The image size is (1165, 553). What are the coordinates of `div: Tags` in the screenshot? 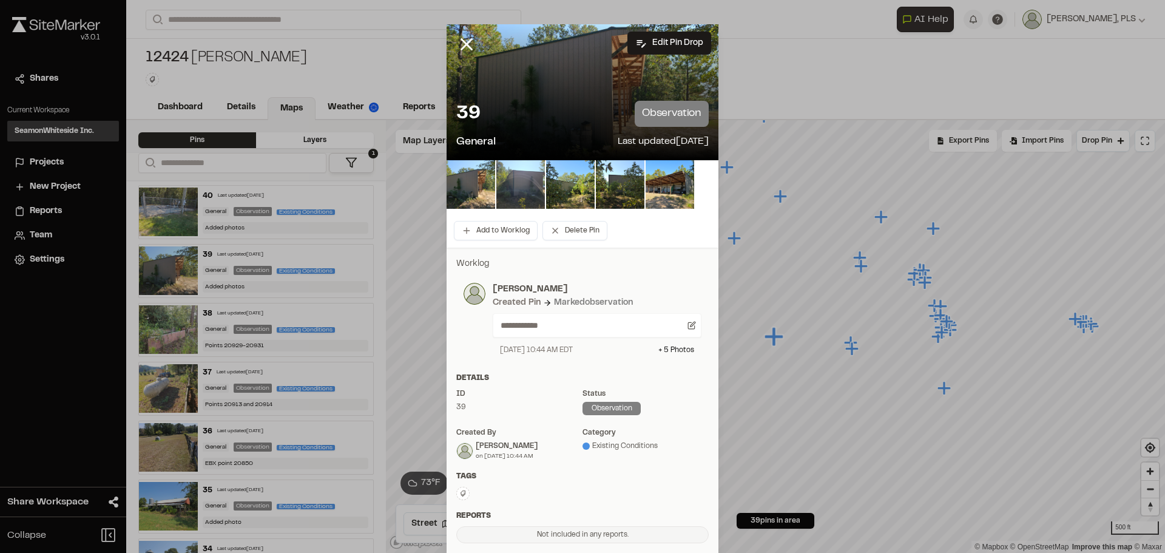 It's located at (582, 476).